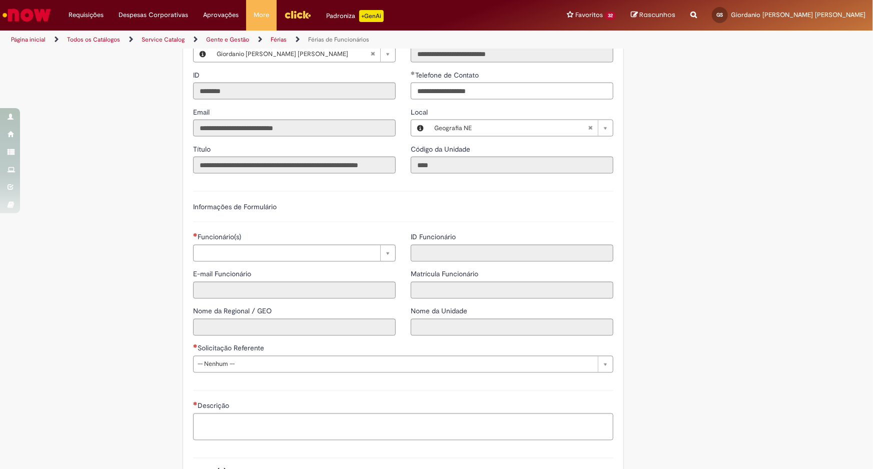  What do you see at coordinates (441, 149) in the screenshot?
I see `label: Somente leitura - Código da Unidade` at bounding box center [441, 149].